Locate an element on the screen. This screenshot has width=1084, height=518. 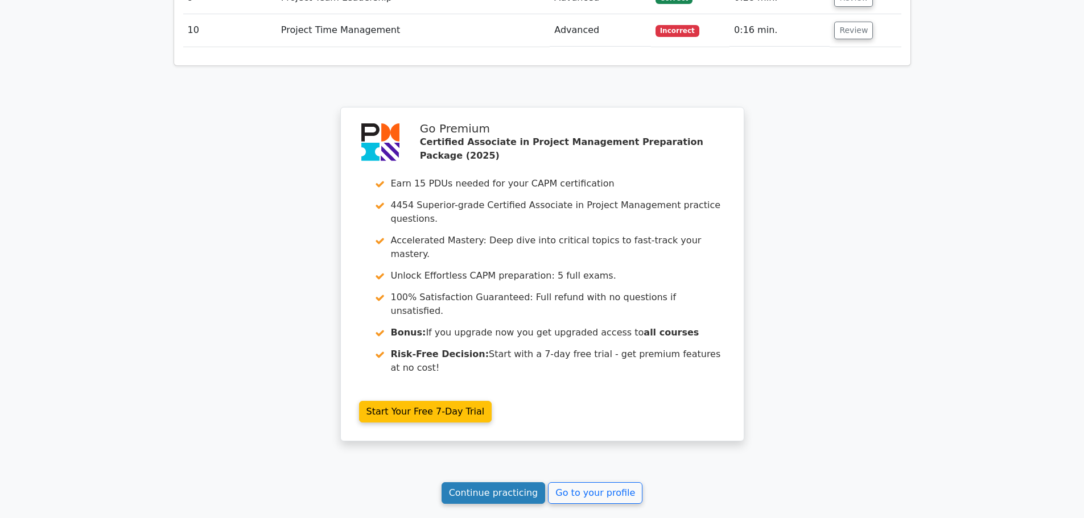
a: Start Your Free 7-Day Trial is located at coordinates (425, 412).